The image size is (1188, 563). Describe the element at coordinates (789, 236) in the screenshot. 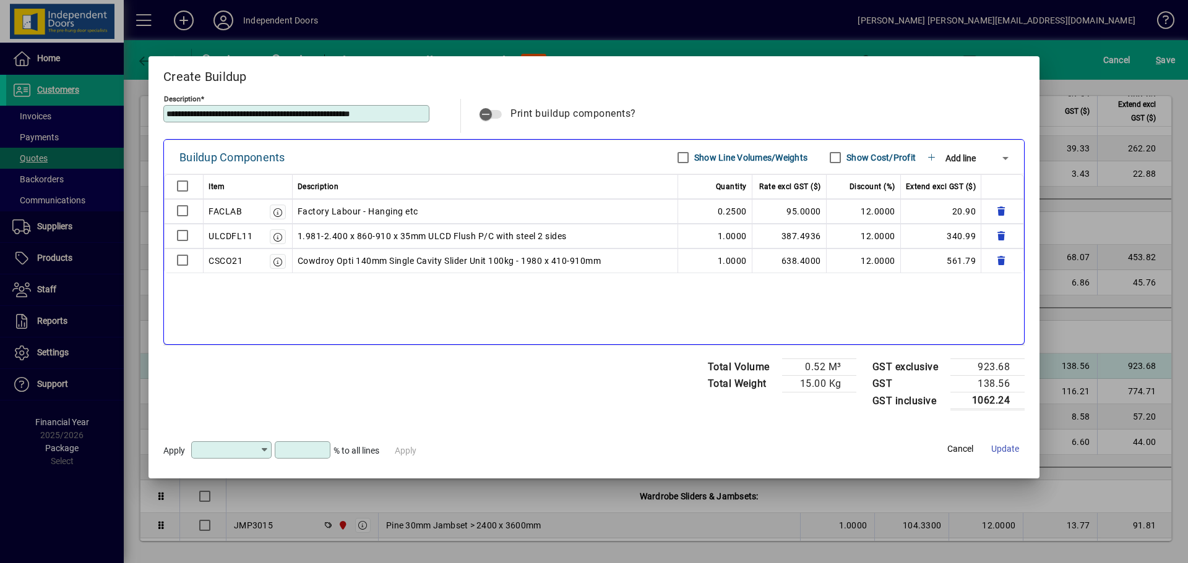

I see `div: 387.4936` at that location.